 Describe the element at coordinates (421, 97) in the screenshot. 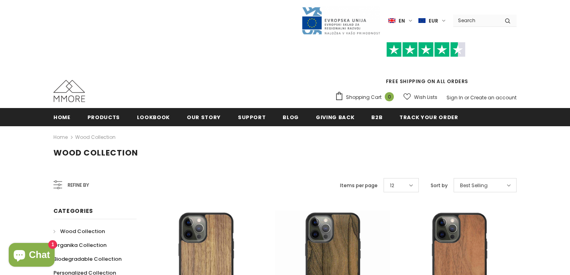

I see `a: Wish Lists` at that location.